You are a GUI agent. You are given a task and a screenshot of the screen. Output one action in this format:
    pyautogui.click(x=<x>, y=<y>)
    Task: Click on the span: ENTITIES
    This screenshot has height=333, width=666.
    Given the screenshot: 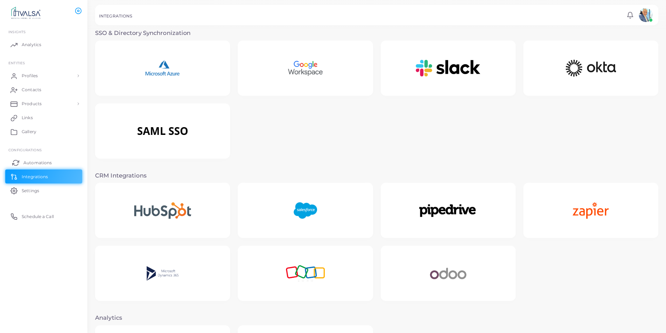 What is the action you would take?
    pyautogui.click(x=16, y=63)
    